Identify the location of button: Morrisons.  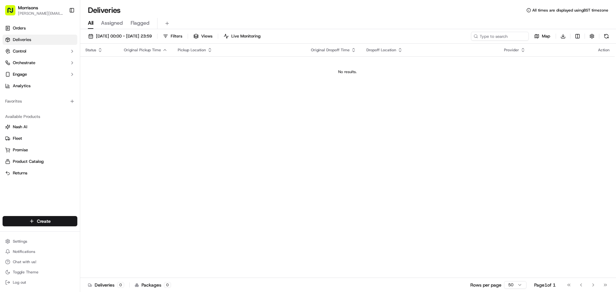
(28, 8).